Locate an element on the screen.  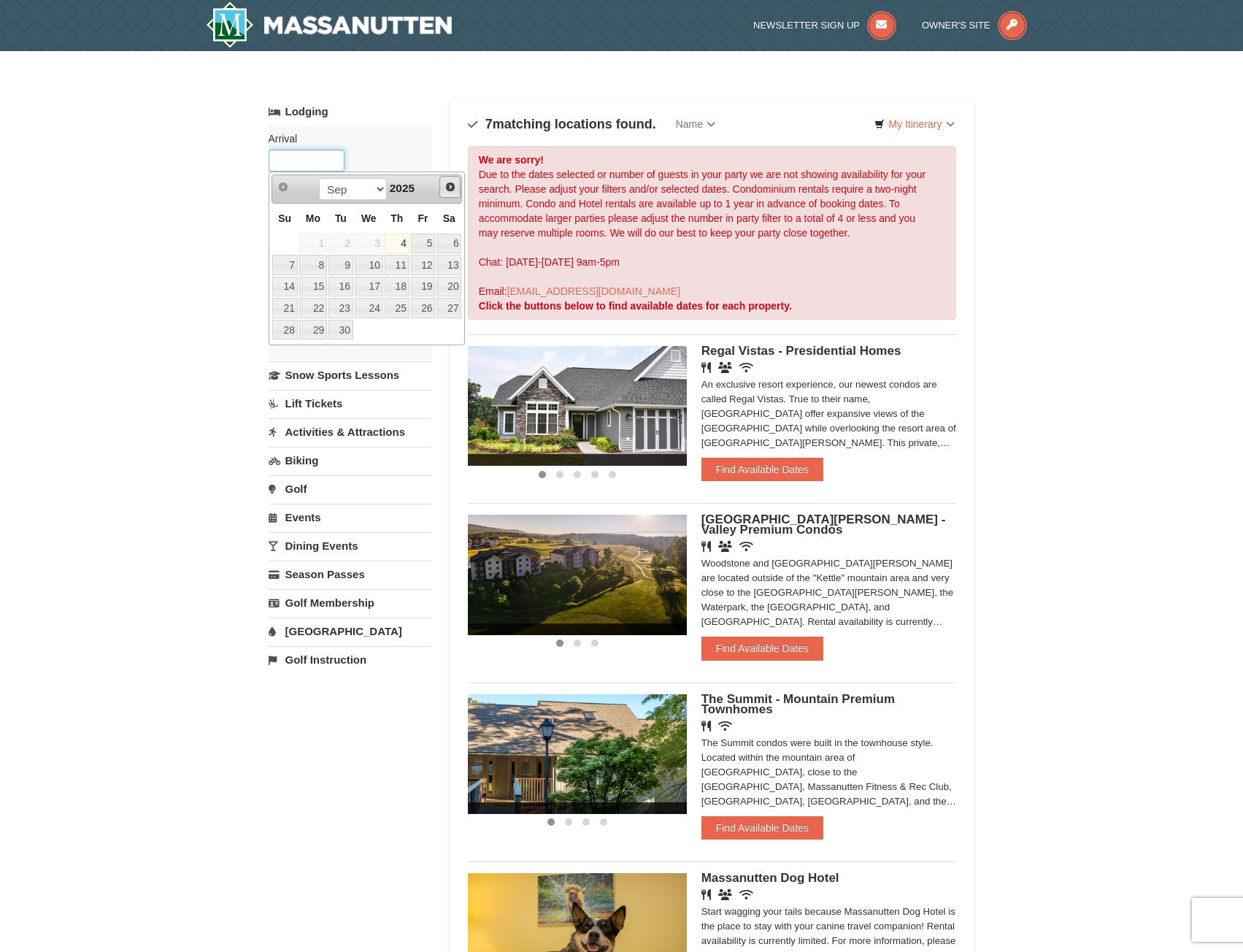
span: Thursday is located at coordinates (397, 218).